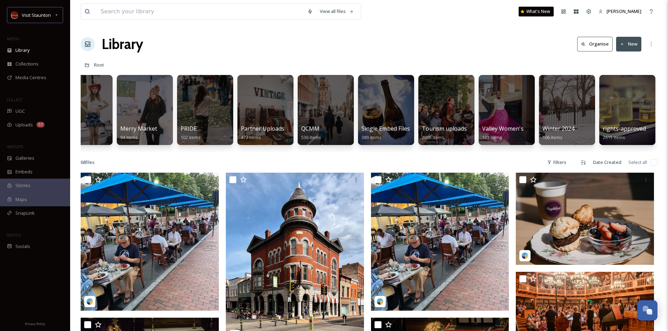  Describe the element at coordinates (40, 125) in the screenshot. I see `div: 53` at that location.